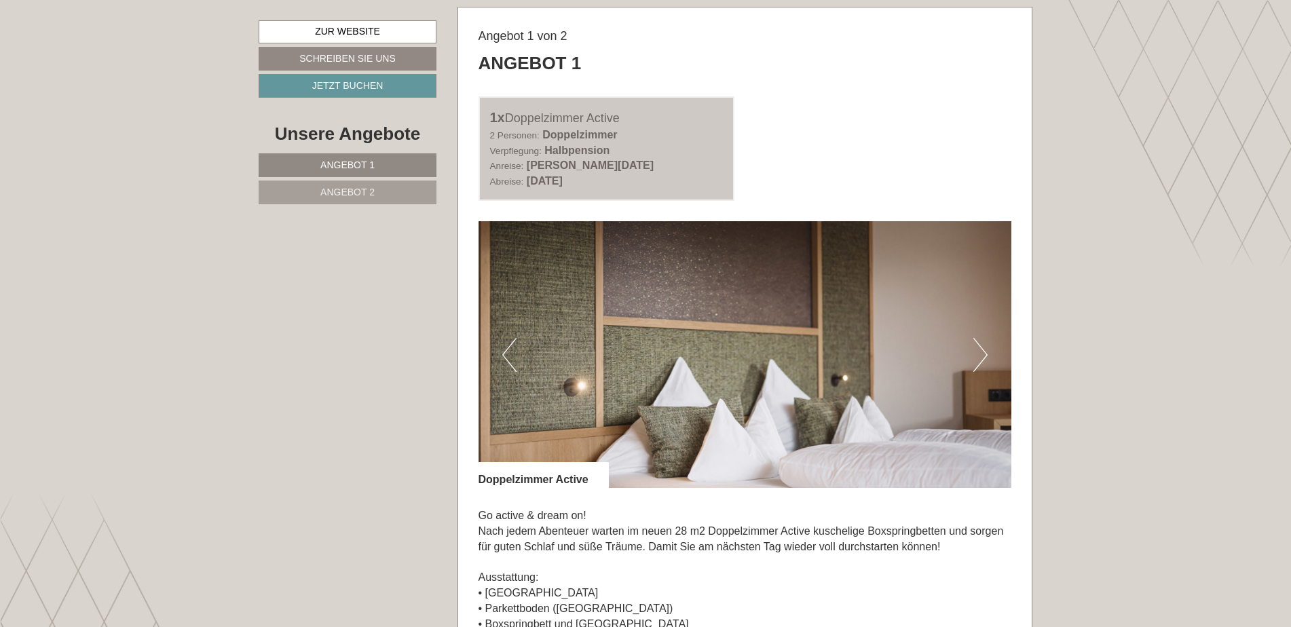 The height and width of the screenshot is (627, 1291). What do you see at coordinates (507, 181) in the screenshot?
I see `small: Abreise:` at bounding box center [507, 181].